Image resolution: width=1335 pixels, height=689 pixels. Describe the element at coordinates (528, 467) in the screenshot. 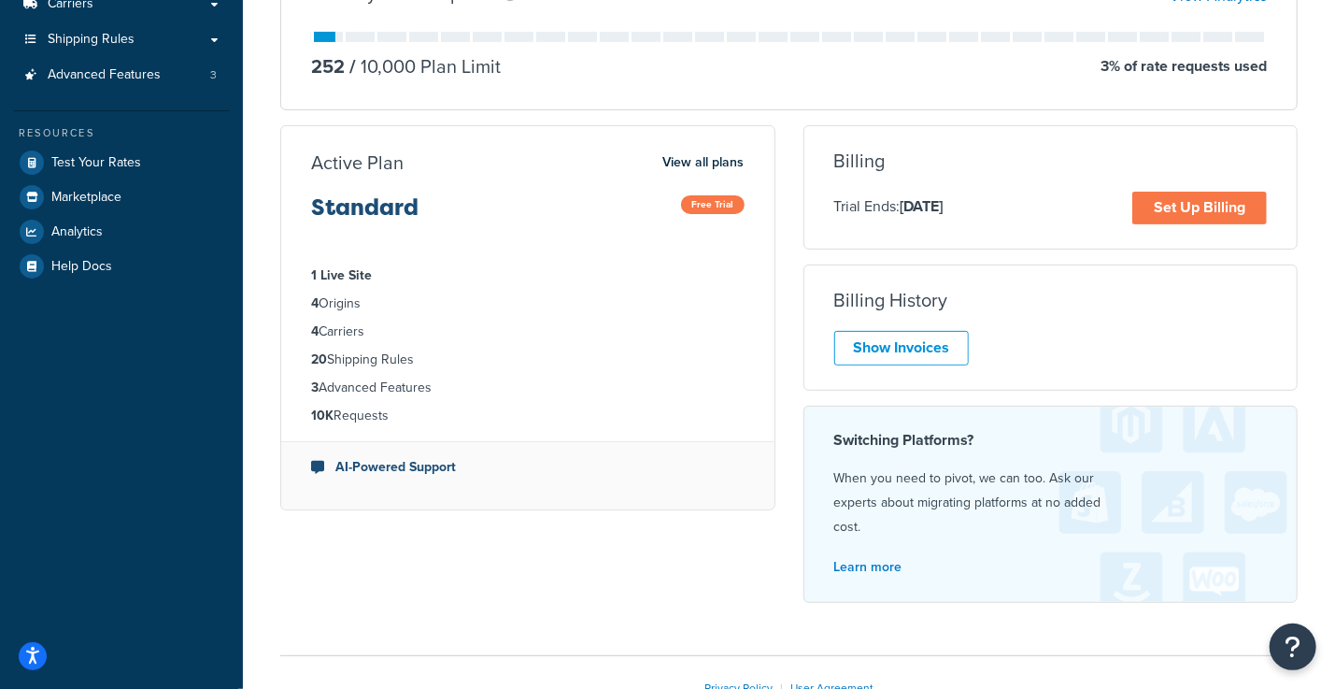

I see `li: AI-Powered Support` at that location.